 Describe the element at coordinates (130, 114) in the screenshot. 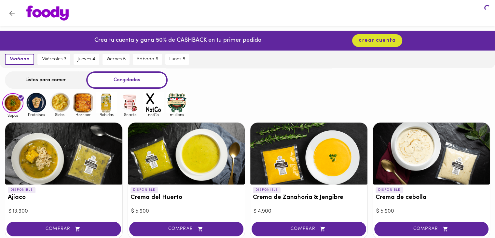

I see `span: Snacks` at that location.